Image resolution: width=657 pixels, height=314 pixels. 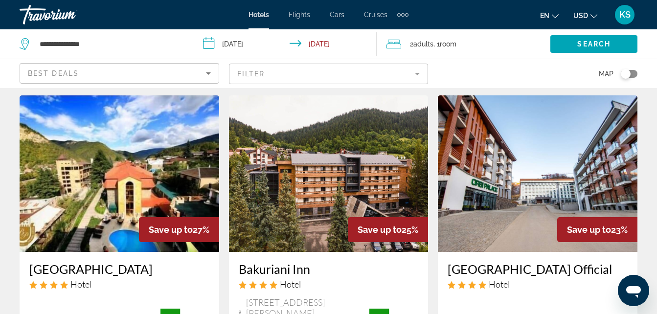 What do you see at coordinates (625, 74) in the screenshot?
I see `button: Toggle map` at bounding box center [625, 74].